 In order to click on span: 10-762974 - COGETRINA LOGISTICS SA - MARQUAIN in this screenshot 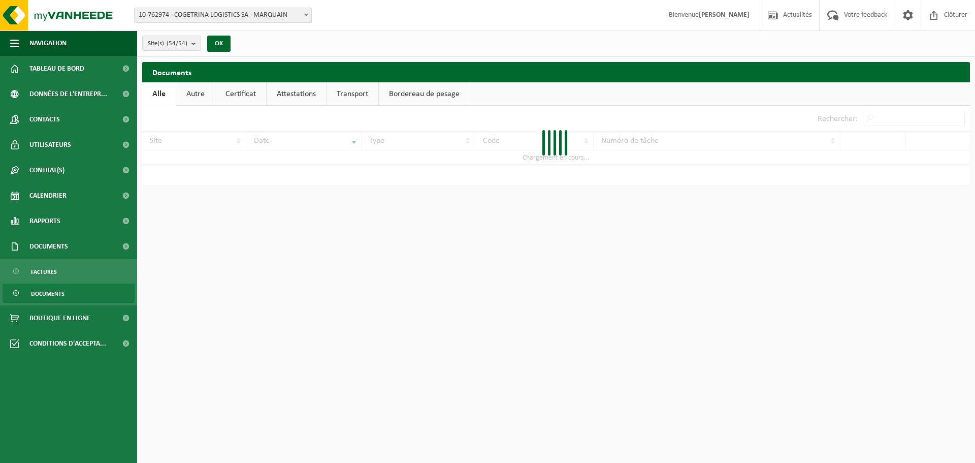, I will do `click(223, 15)`.